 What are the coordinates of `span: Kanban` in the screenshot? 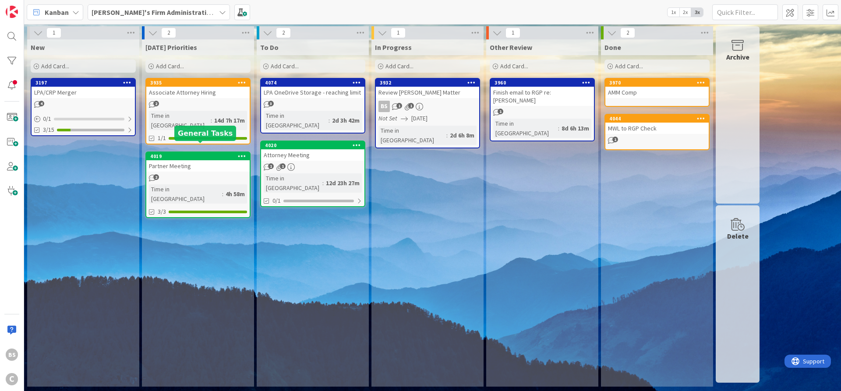 It's located at (57, 12).